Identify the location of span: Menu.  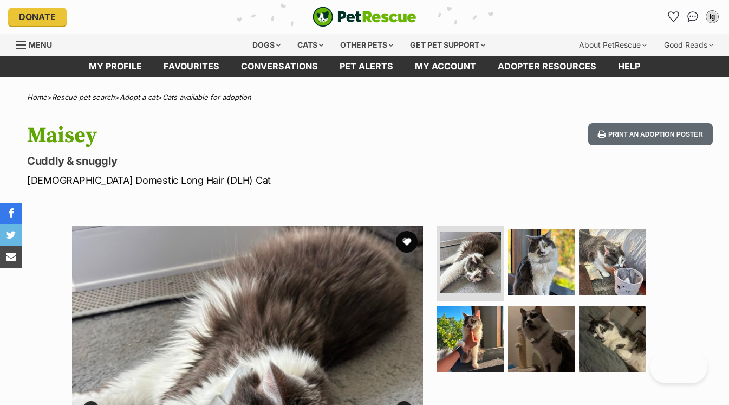
(40, 44).